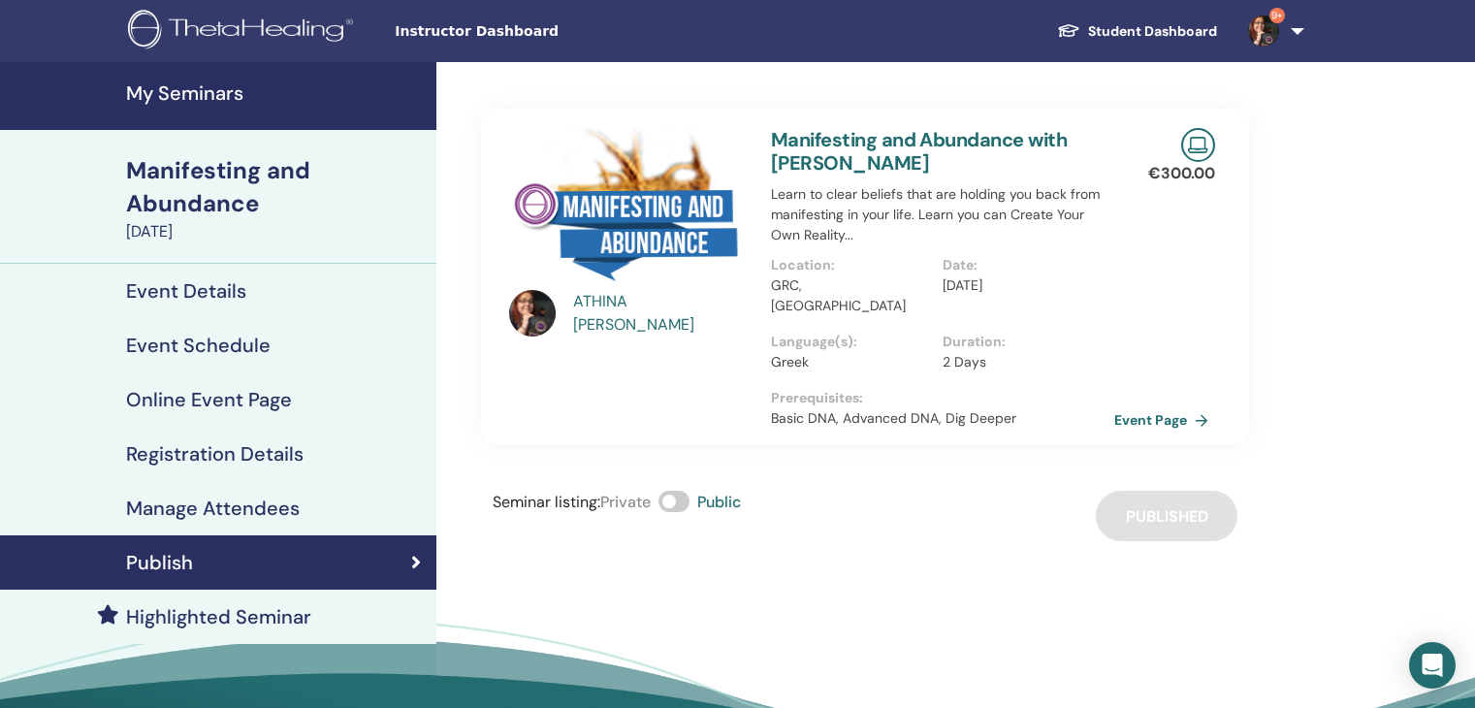 The image size is (1475, 708). What do you see at coordinates (1181, 174) in the screenshot?
I see `p: € 300.00` at bounding box center [1181, 174].